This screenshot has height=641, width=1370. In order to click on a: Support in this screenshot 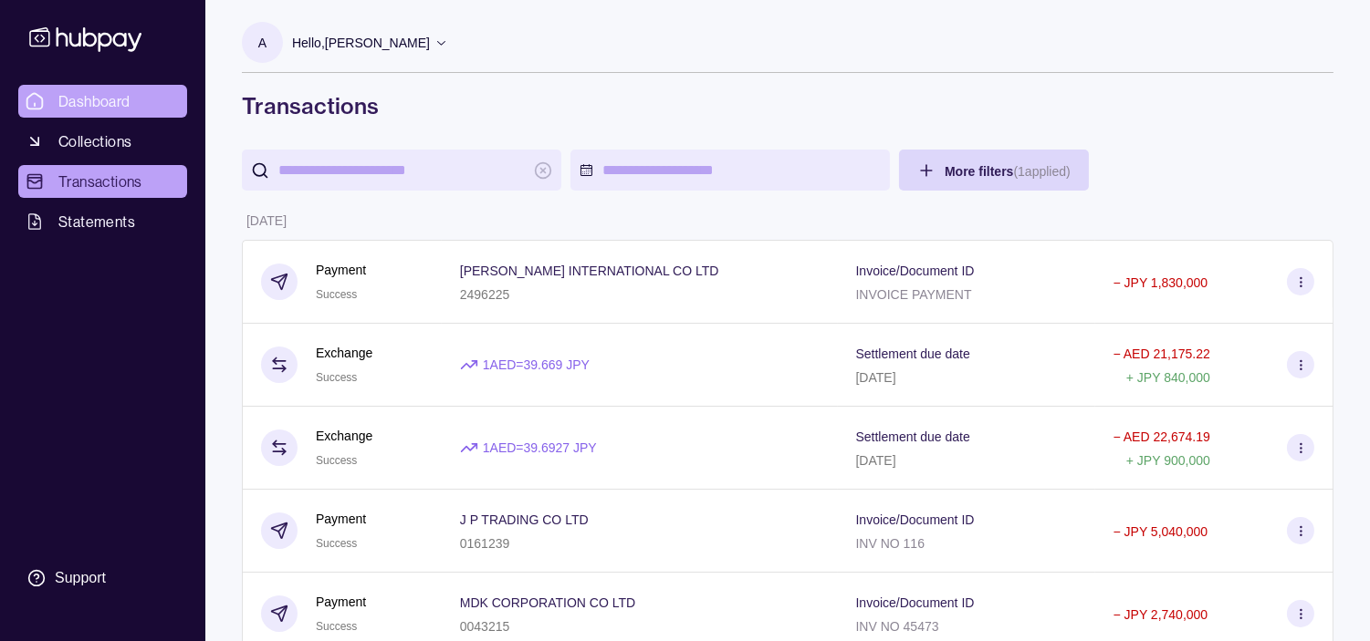, I will do `click(102, 578)`.